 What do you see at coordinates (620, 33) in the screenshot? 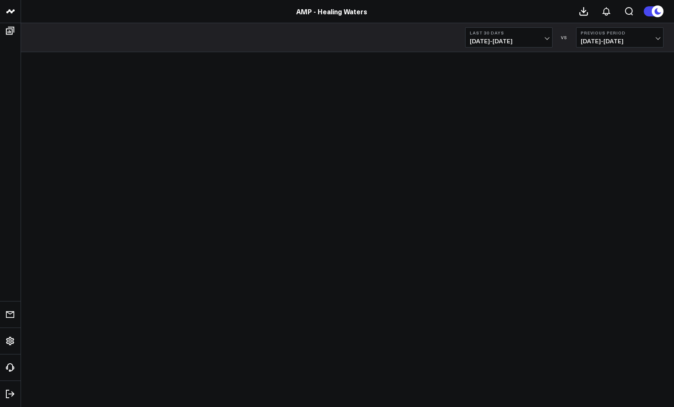
I see `b: Previous Period` at bounding box center [620, 33].